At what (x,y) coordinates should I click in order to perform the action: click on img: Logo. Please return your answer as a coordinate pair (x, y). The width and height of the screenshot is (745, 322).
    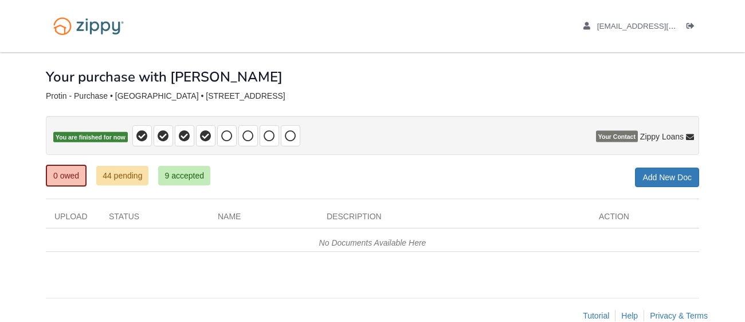
    Looking at the image, I should click on (88, 26).